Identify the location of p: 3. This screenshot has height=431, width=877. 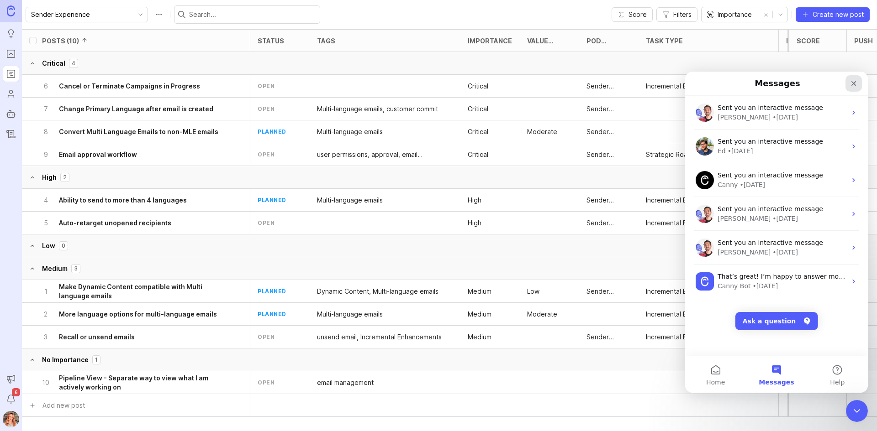
(76, 269).